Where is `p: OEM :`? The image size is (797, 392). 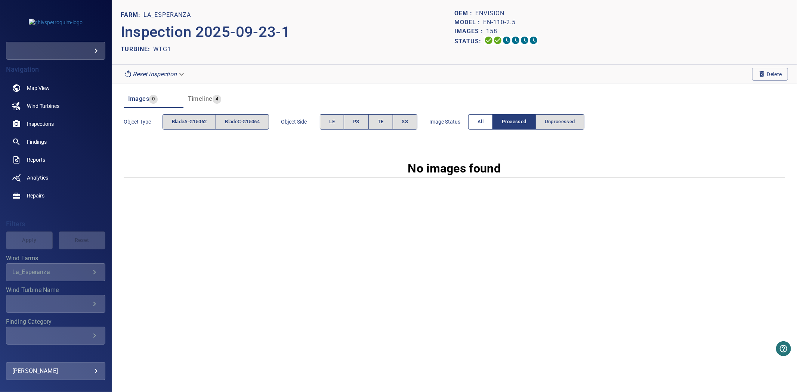 p: OEM : is located at coordinates (465, 13).